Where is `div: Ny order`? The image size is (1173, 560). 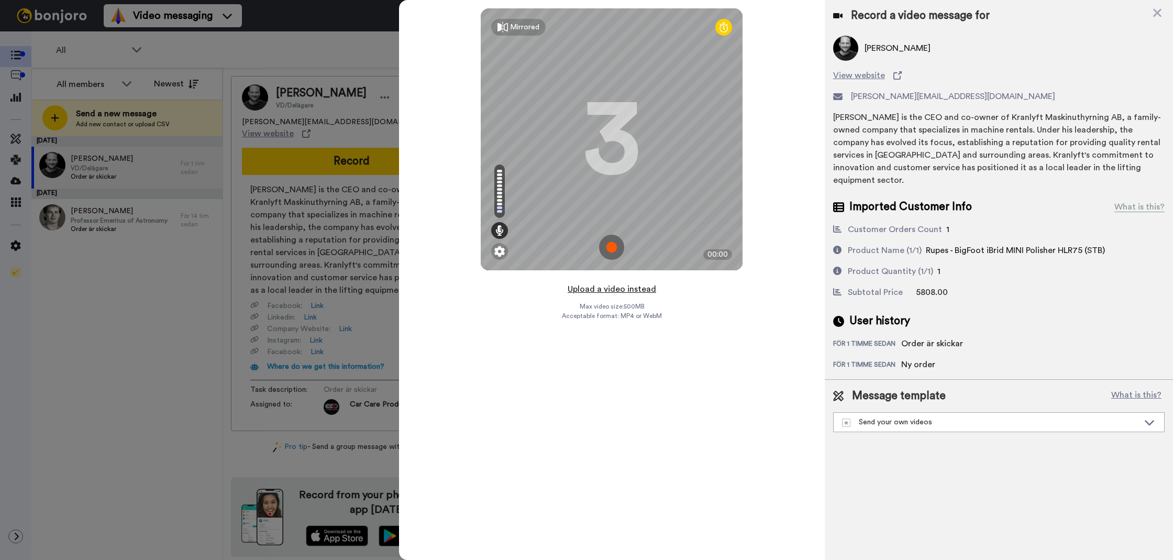
div: Ny order is located at coordinates (928, 365).